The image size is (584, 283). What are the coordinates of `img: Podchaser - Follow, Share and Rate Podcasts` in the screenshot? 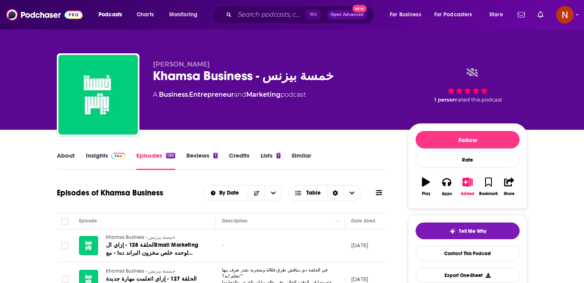 It's located at (45, 15).